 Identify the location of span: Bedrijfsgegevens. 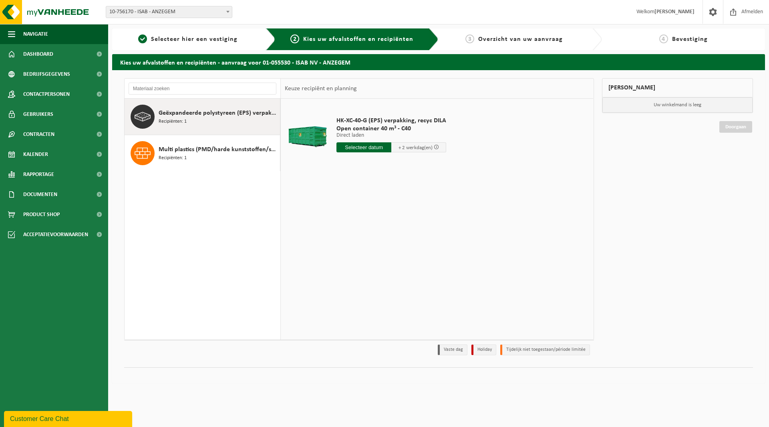
(46, 74).